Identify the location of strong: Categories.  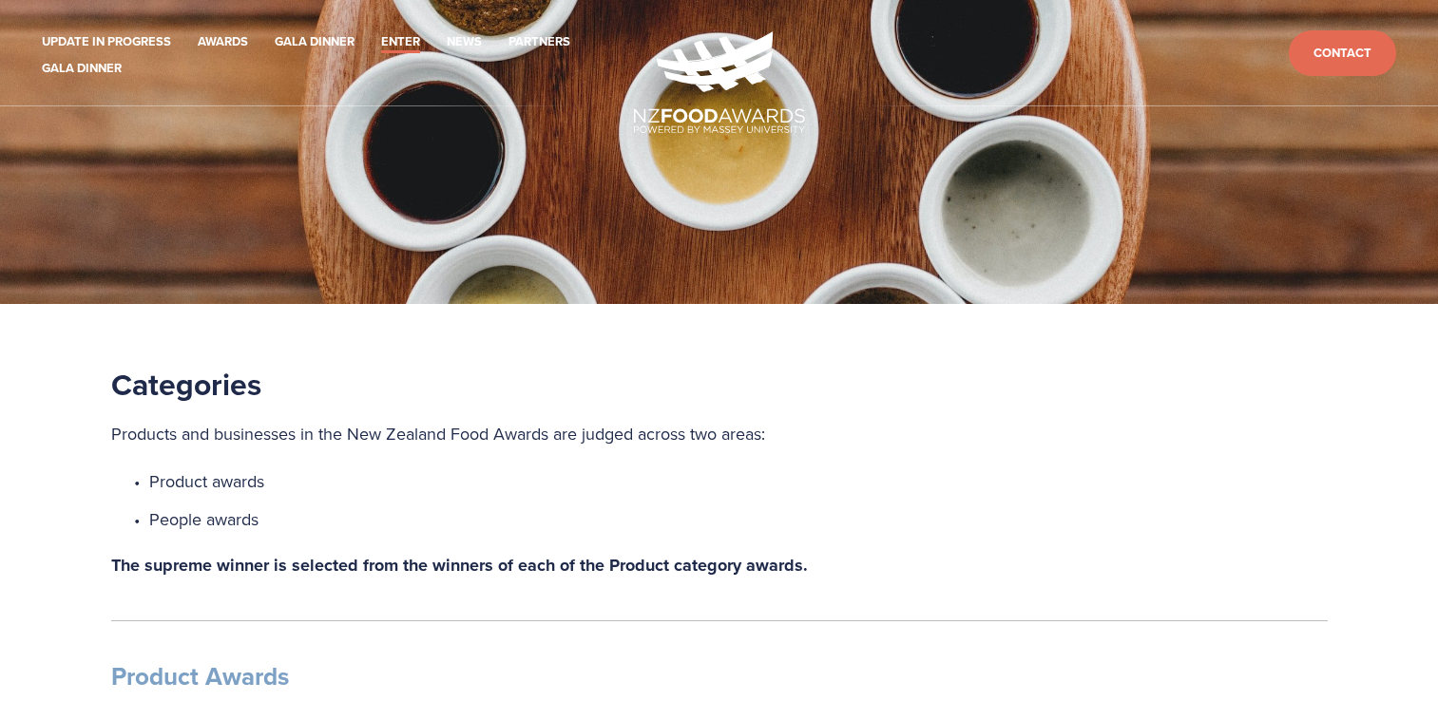
(186, 384).